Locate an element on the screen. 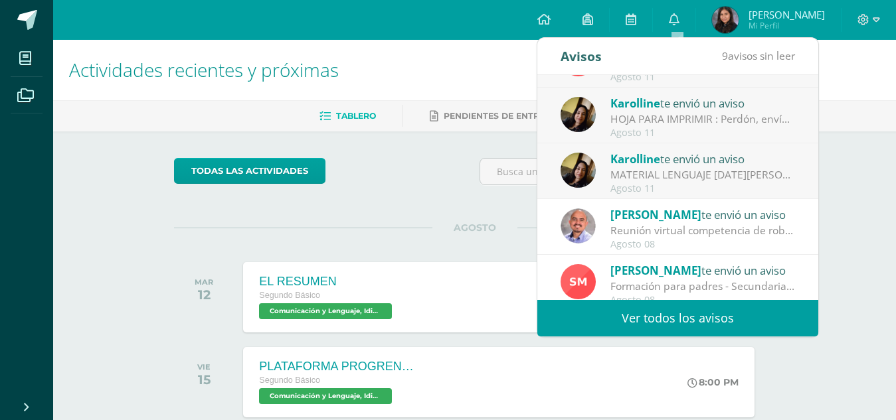  div: HOJA PARA IMPRIMIR : Perdón, envío documento para impresión. Gracias. is located at coordinates (702, 119).